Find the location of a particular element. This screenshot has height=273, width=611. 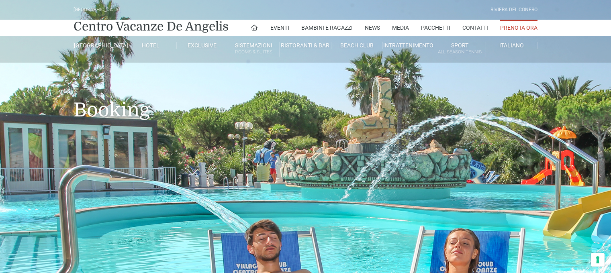

h1: Booking is located at coordinates (305, 98).